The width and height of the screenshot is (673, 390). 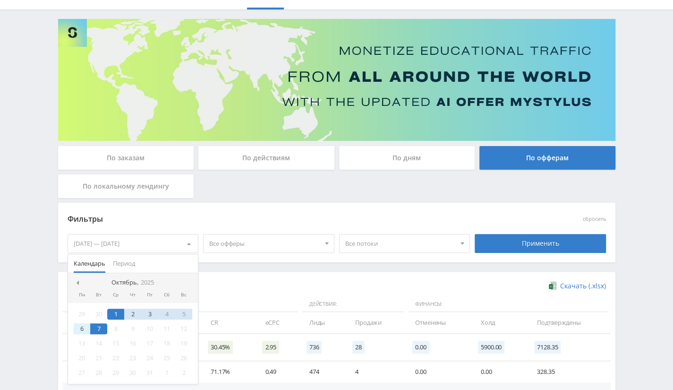 What do you see at coordinates (353, 304) in the screenshot?
I see `span: Действия:` at bounding box center [353, 304].